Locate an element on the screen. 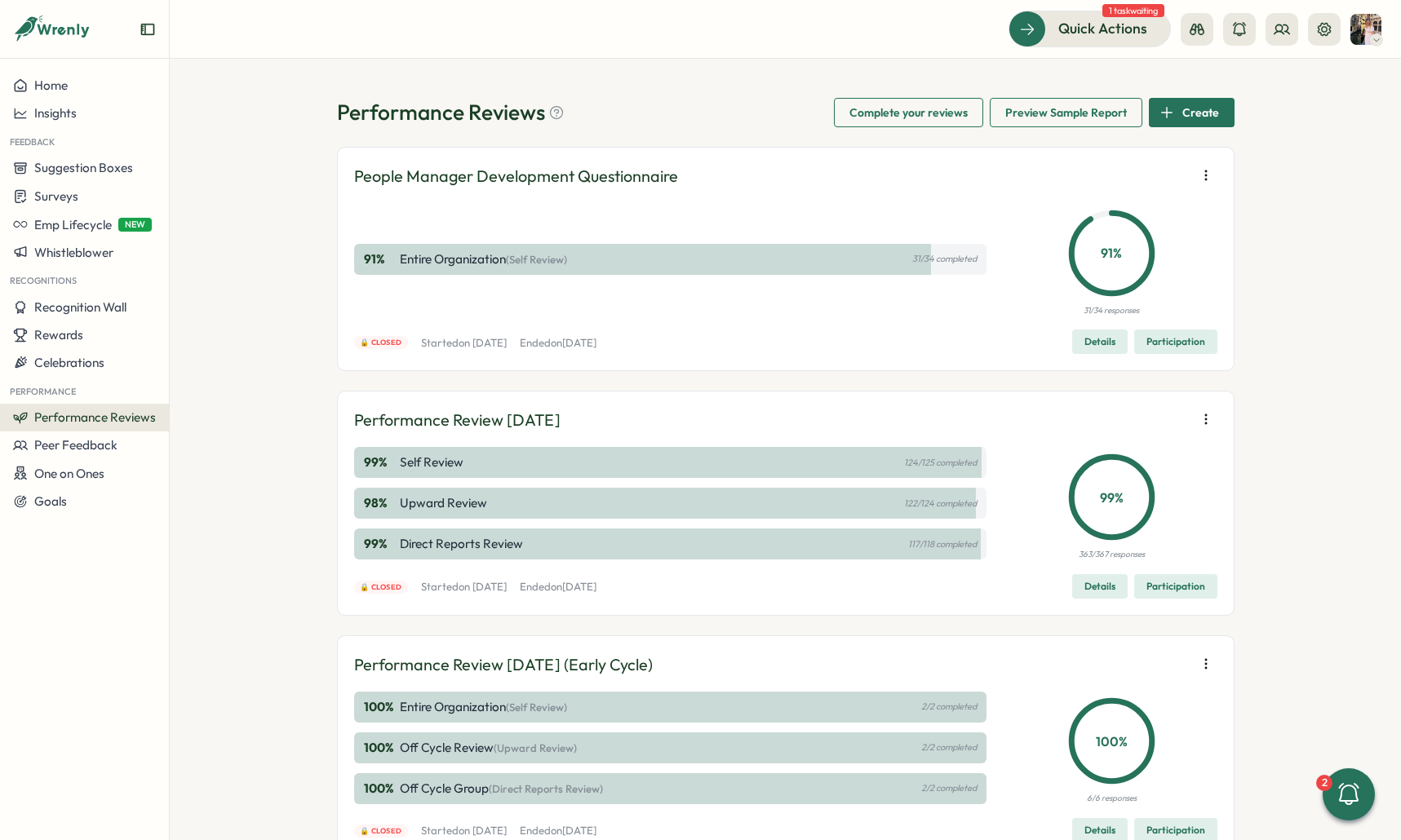 This screenshot has height=840, width=1401. p: 117/118 completed is located at coordinates (942, 544).